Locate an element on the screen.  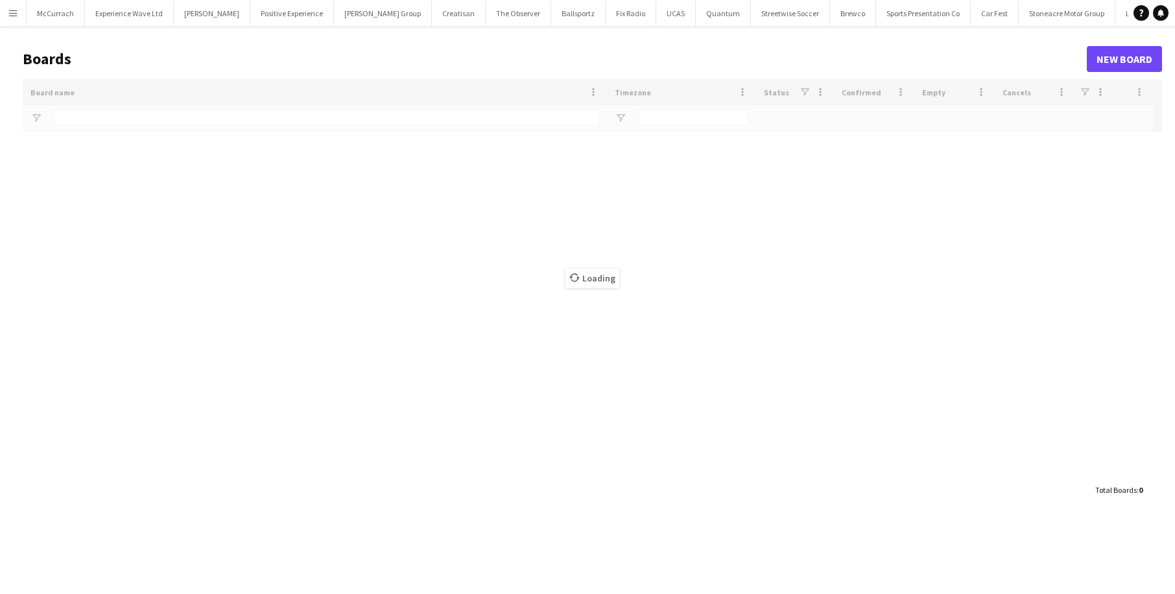
button: The Observer is located at coordinates (518, 13).